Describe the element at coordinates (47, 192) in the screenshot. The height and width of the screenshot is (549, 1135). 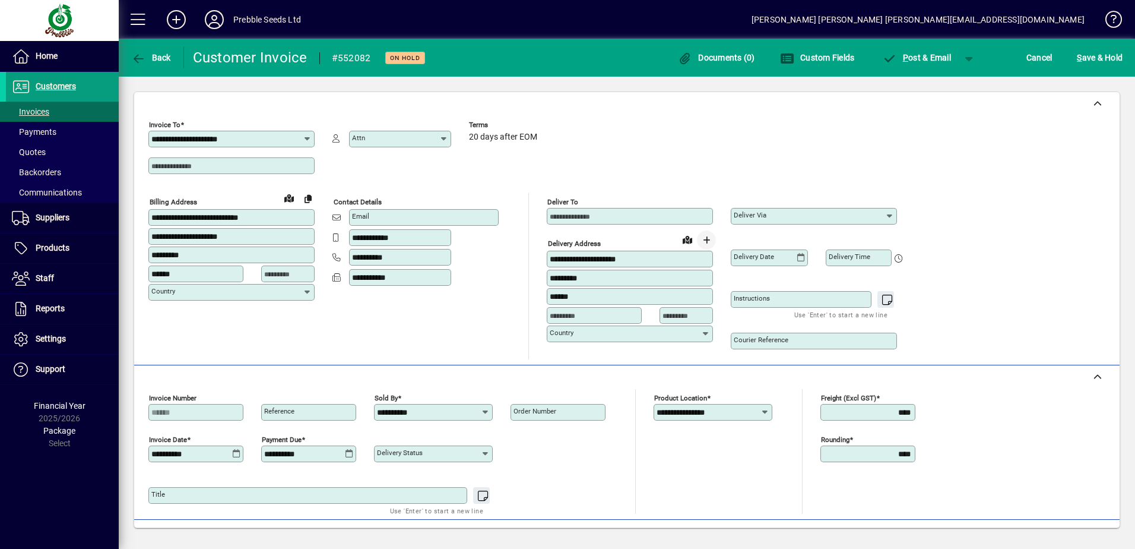
I see `span: Communications` at that location.